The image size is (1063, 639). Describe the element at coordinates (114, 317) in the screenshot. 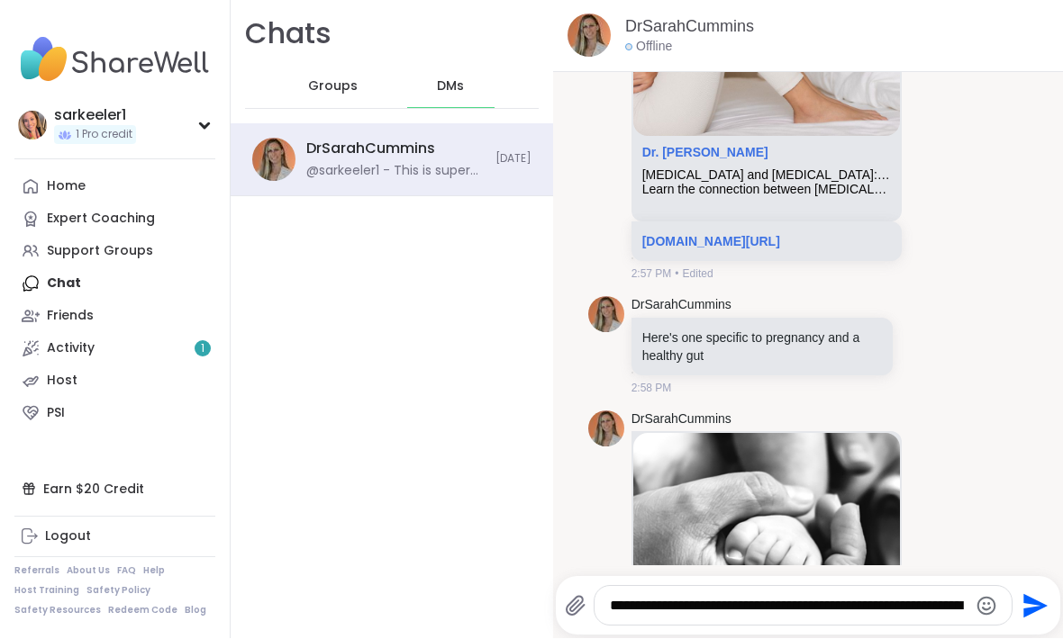

I see `a: Friends` at that location.